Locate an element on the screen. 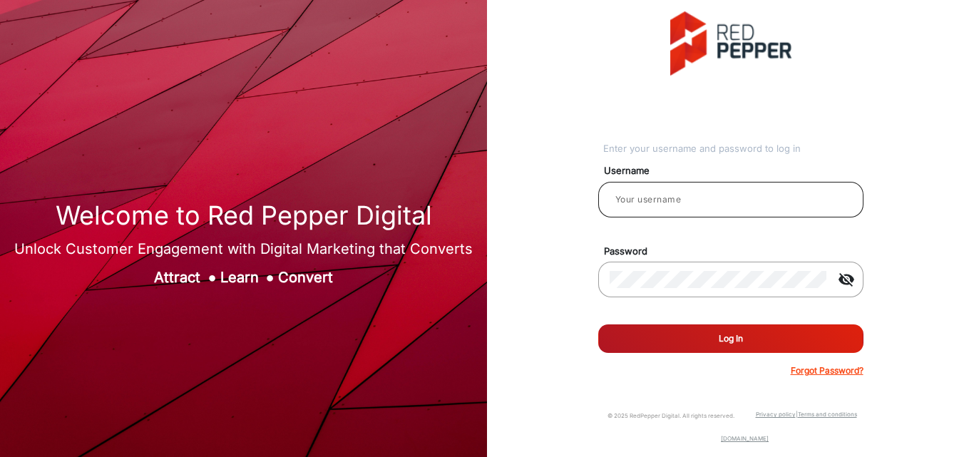  p: Forgot Password? is located at coordinates (827, 371).